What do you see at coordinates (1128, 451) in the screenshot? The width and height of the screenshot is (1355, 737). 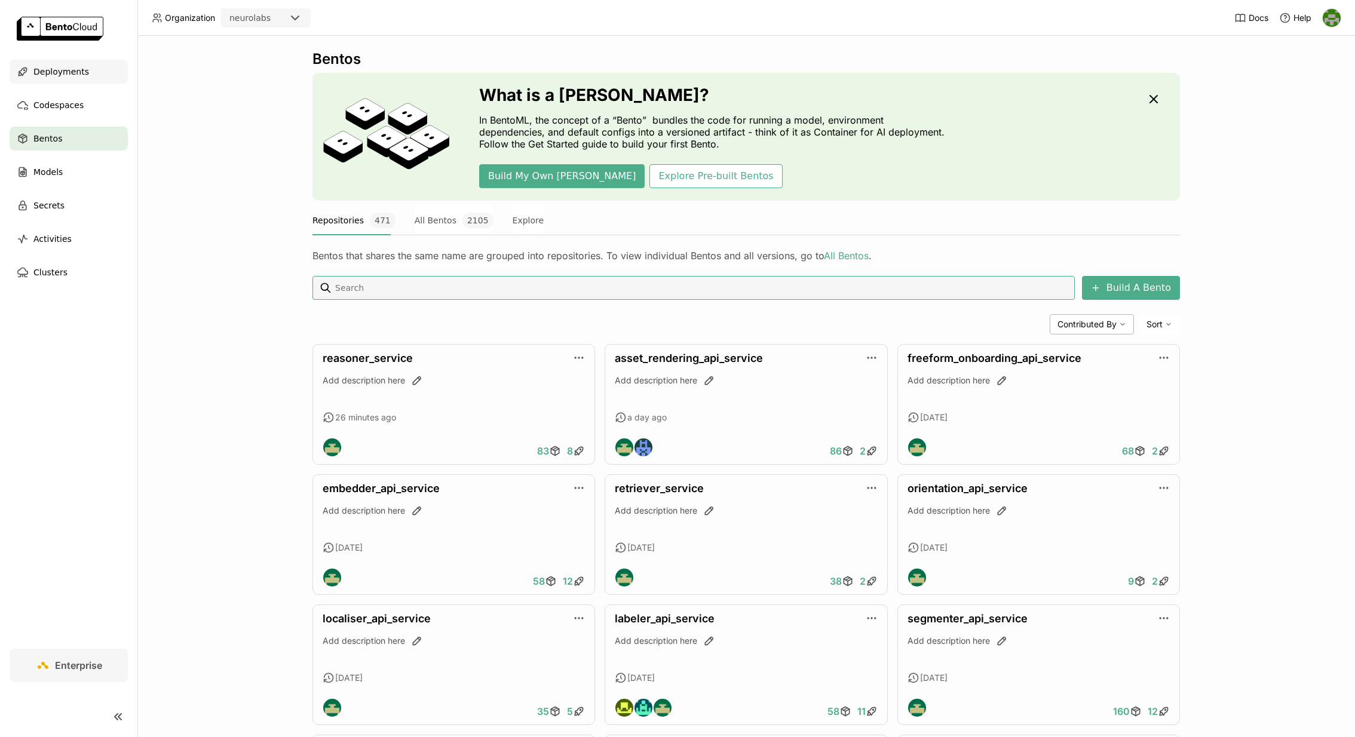 I see `span: 68` at bounding box center [1128, 451].